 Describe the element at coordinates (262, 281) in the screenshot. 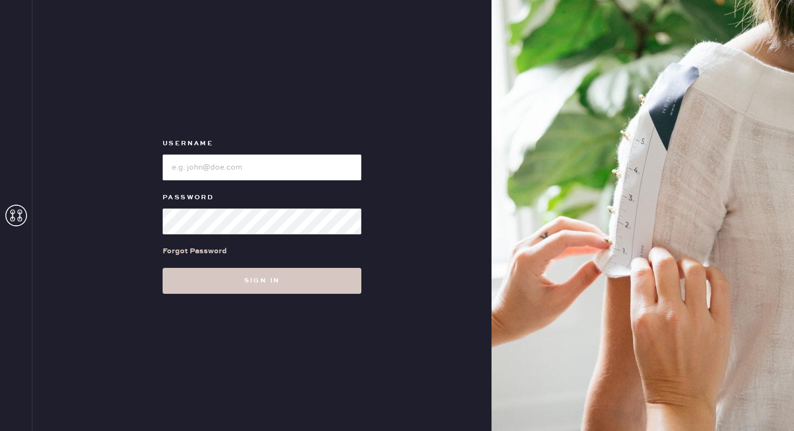

I see `button: Sign in` at that location.